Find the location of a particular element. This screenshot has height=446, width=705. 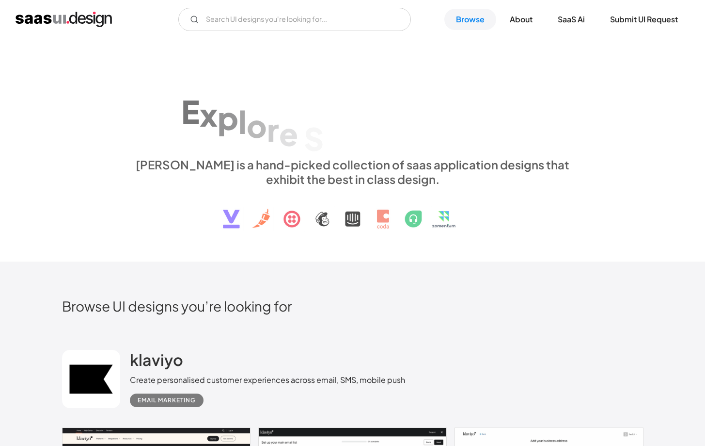

a: About is located at coordinates (521, 19).